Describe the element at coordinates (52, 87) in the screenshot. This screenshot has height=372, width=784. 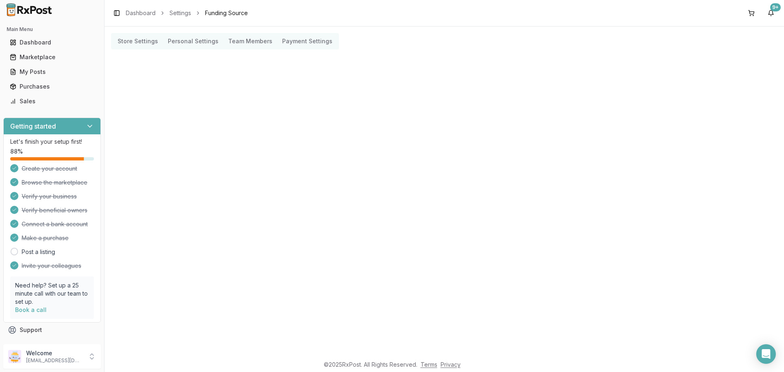
I see `a: Purchases` at that location.